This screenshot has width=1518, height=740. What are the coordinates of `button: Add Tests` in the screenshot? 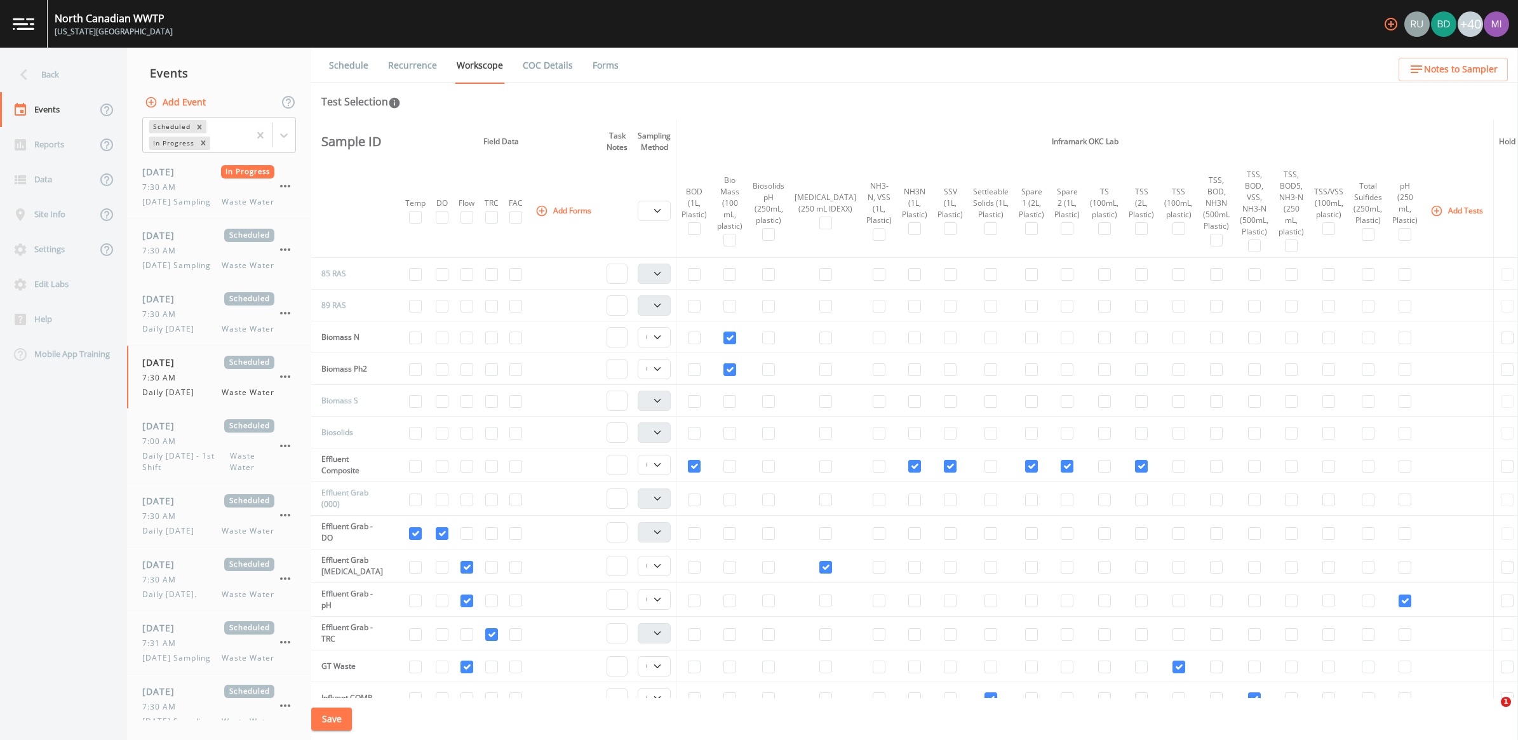 It's located at (1457, 210).